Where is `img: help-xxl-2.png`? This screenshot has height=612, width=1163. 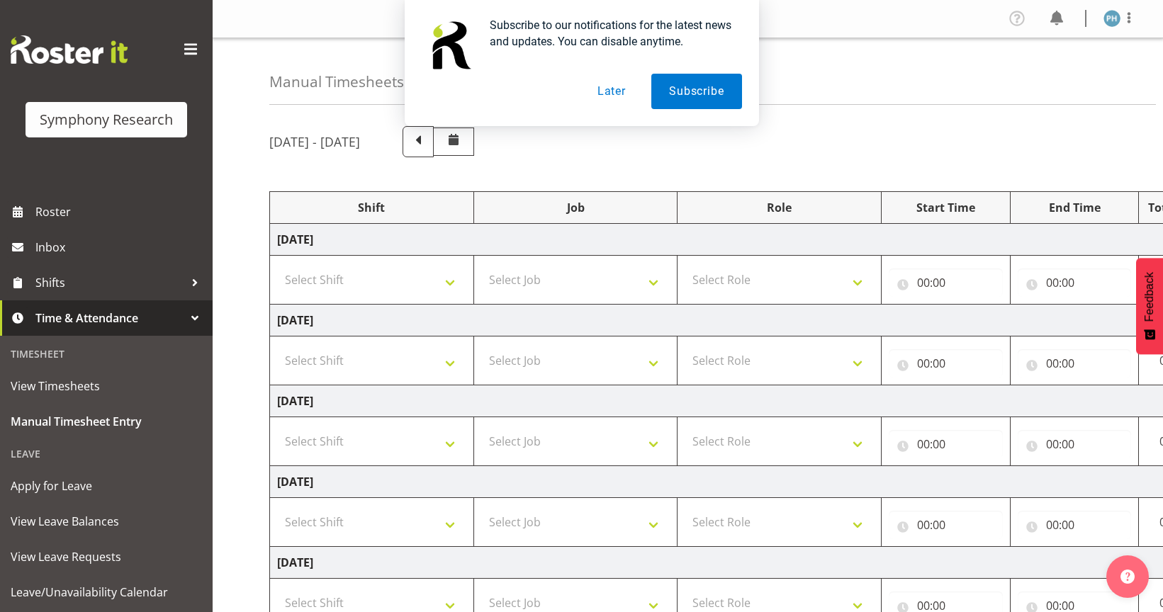 img: help-xxl-2.png is located at coordinates (1127, 577).